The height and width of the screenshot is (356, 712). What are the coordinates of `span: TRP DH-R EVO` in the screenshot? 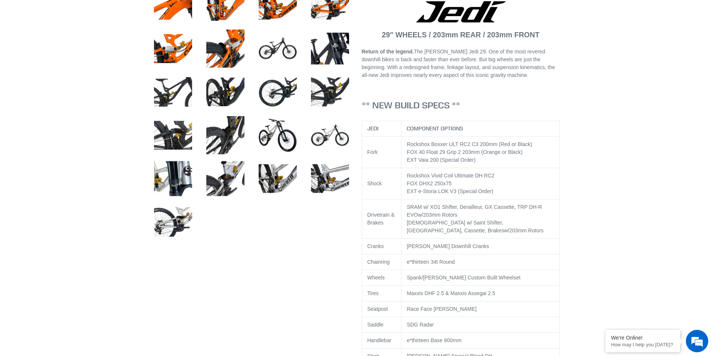 It's located at (474, 211).